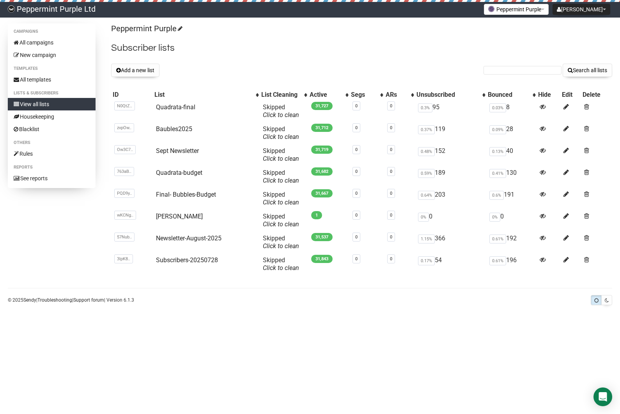 The image size is (620, 414). Describe the element at coordinates (322, 237) in the screenshot. I see `span: 31,537` at that location.